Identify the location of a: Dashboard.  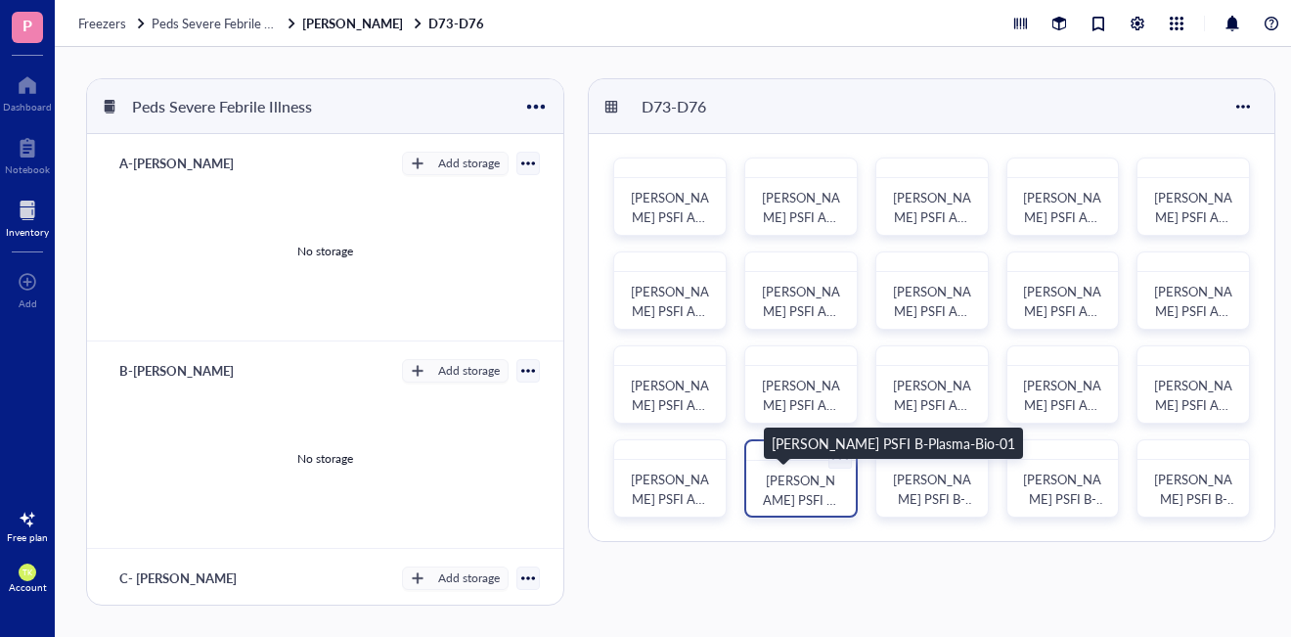
(27, 91).